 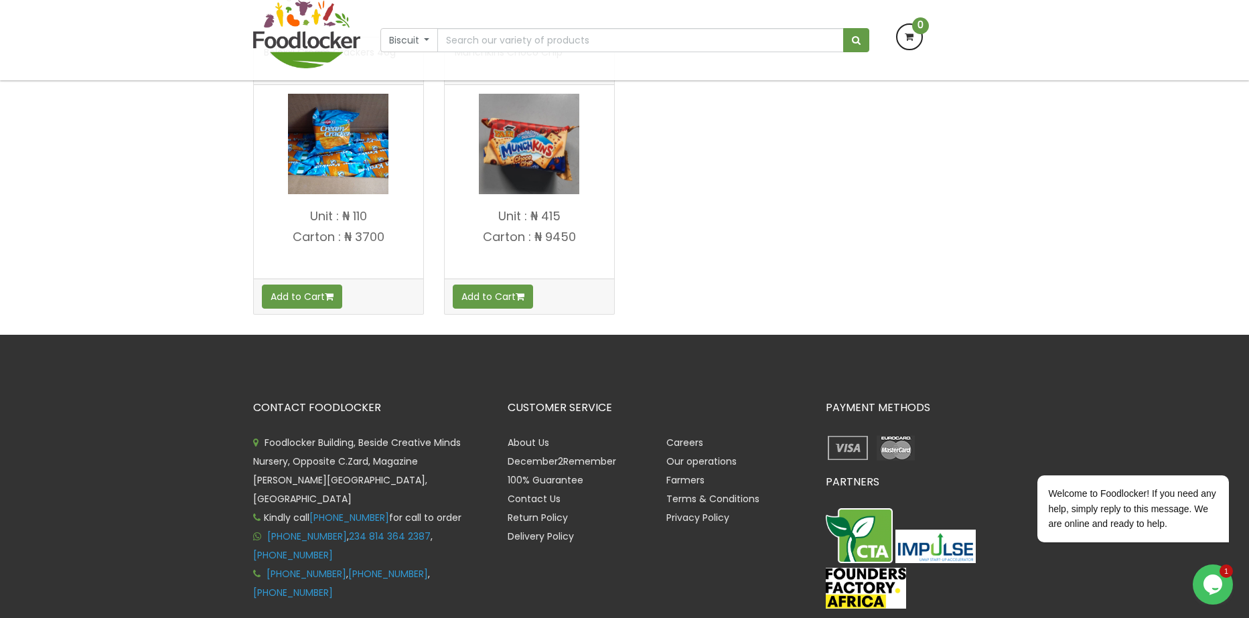 I want to click on span: 0, so click(x=920, y=25).